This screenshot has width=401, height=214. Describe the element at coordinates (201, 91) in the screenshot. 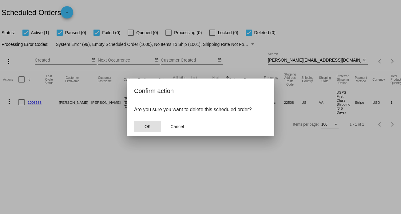

I see `h2: Confirm action` at that location.